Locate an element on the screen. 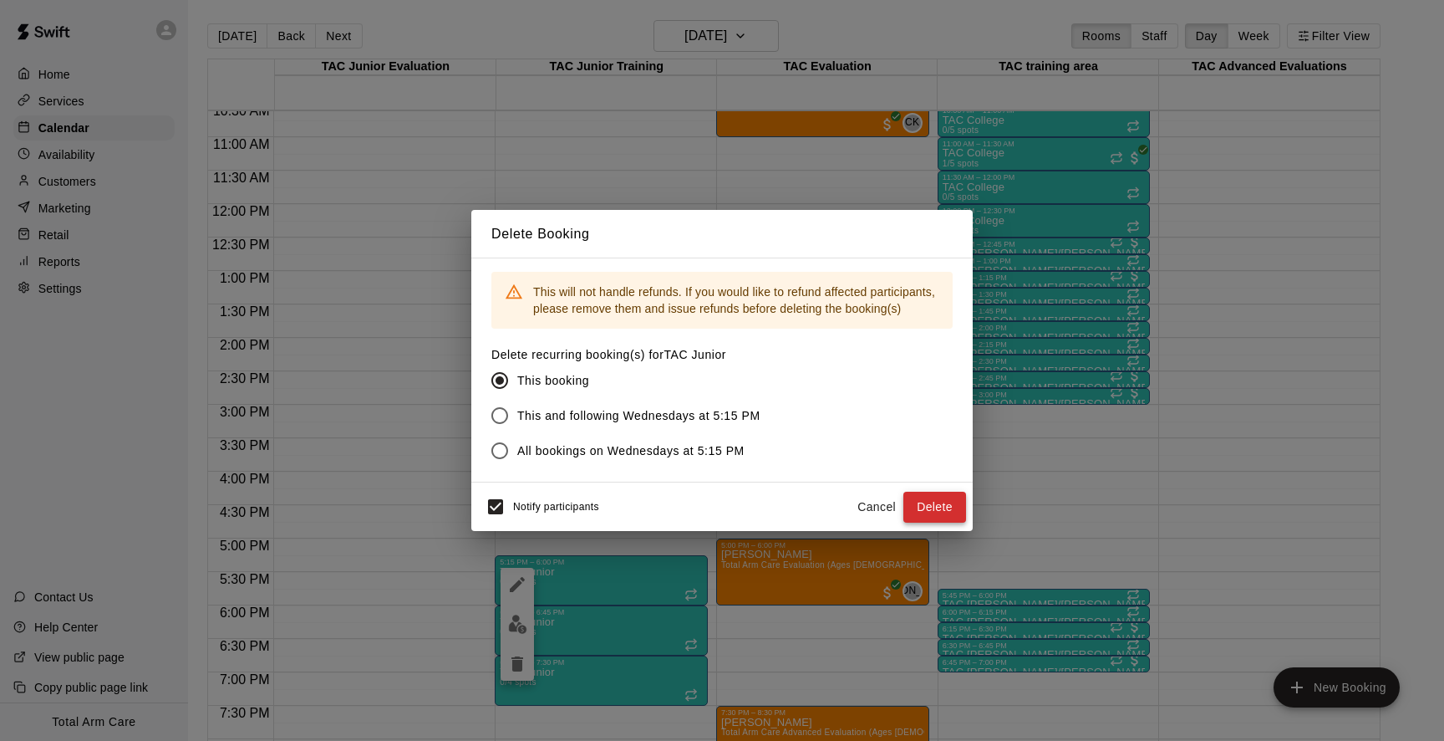 This screenshot has height=741, width=1444. div: This will not handle refunds. If you would like to refund affected participants, please remove th... is located at coordinates (736, 300).